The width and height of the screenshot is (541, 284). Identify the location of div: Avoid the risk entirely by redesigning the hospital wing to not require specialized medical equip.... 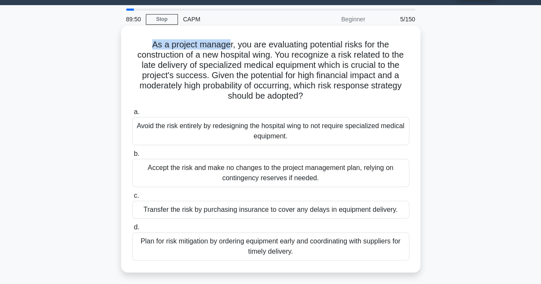
(271, 131).